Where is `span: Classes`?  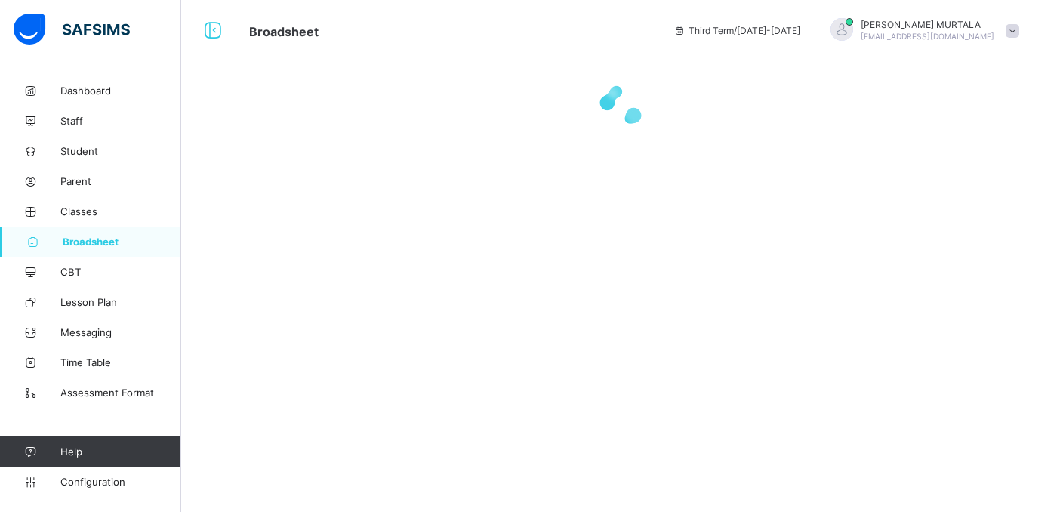 span: Classes is located at coordinates (121, 211).